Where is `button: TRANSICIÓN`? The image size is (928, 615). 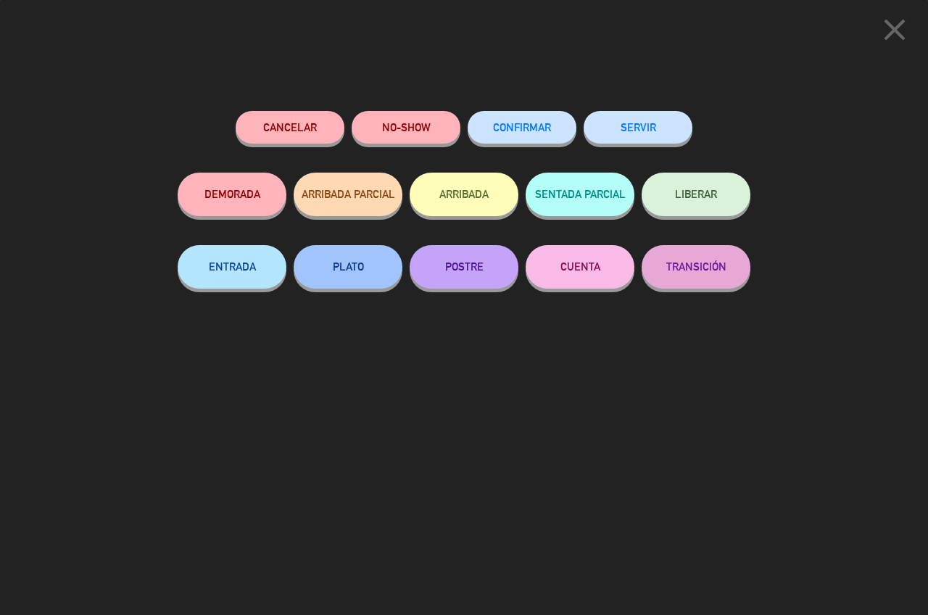
button: TRANSICIÓN is located at coordinates (696, 267).